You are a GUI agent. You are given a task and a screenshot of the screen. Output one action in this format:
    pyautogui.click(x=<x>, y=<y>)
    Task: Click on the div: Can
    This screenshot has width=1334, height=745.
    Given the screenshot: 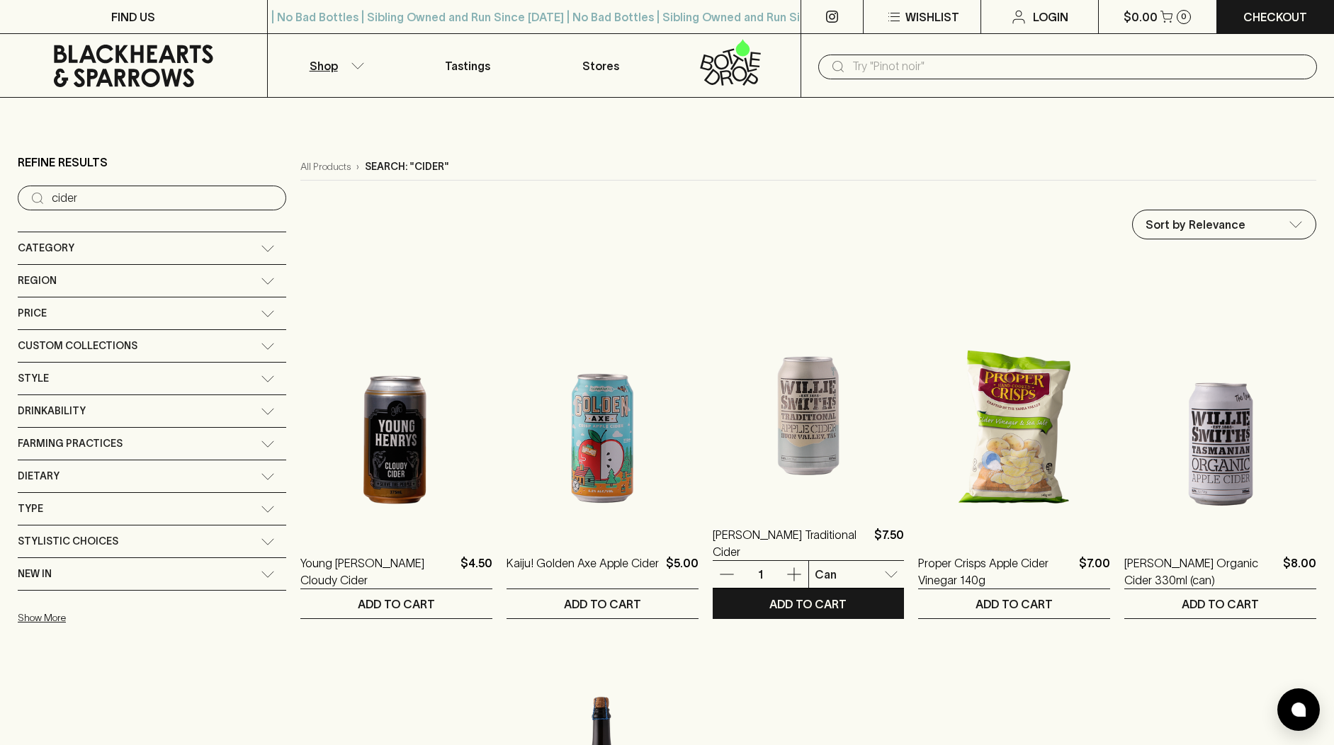 What is the action you would take?
    pyautogui.click(x=857, y=575)
    